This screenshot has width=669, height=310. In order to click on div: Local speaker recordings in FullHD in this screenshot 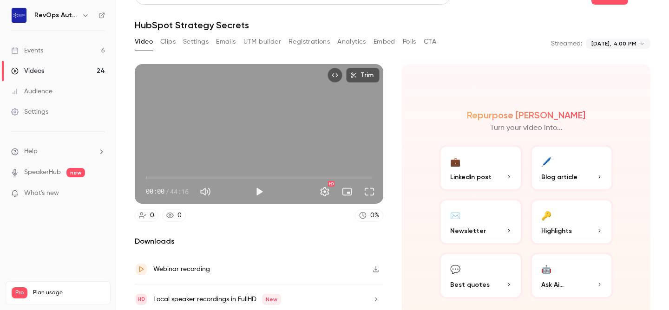, I will do `click(217, 300)`.